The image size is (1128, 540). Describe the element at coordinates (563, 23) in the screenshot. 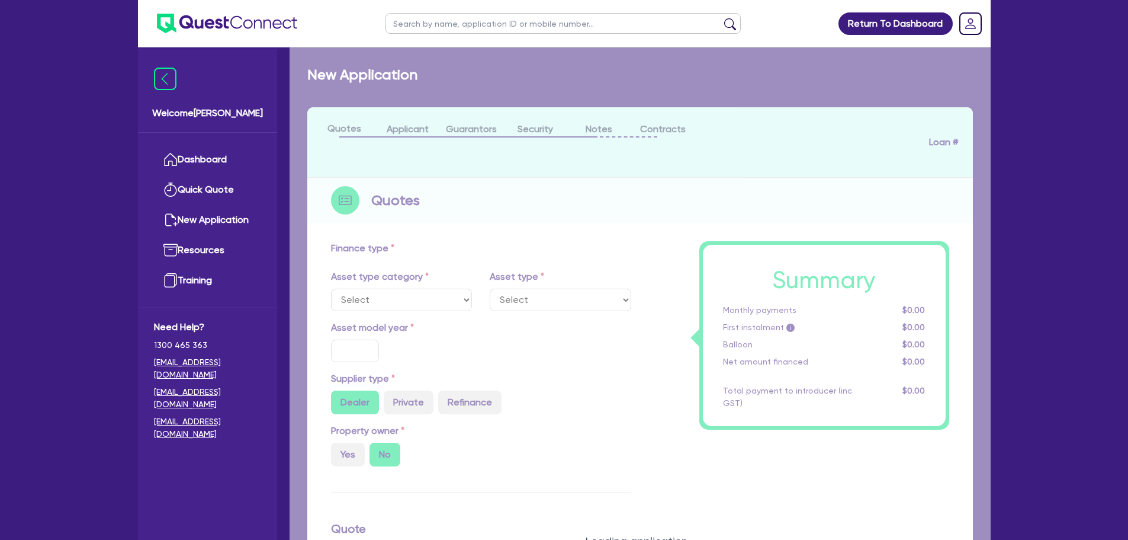

I see `input: Search by name, application ID or mobile number...` at that location.